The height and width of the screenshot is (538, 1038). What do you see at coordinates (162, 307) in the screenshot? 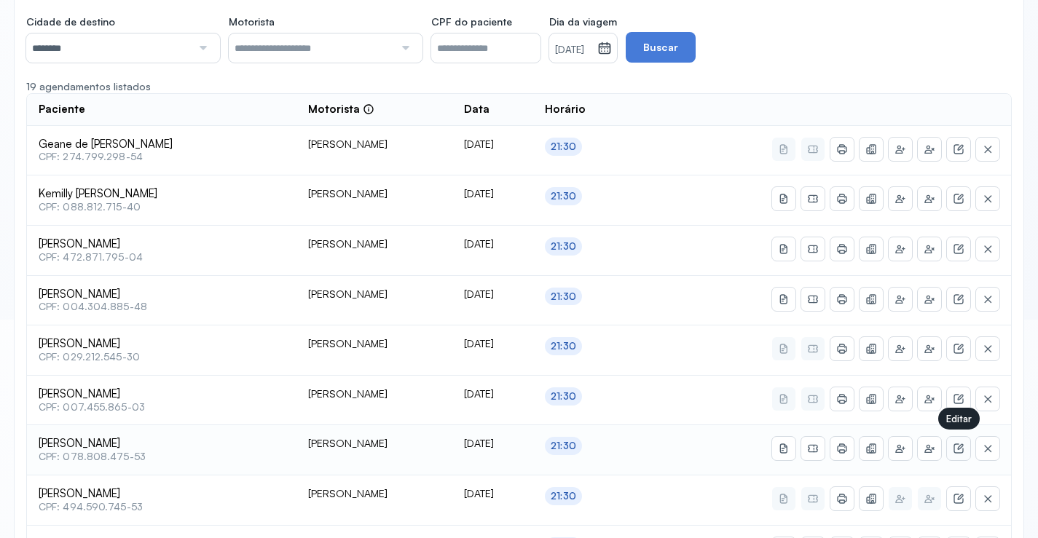
I see `span: CPF: 004.304.885-48` at bounding box center [162, 307].